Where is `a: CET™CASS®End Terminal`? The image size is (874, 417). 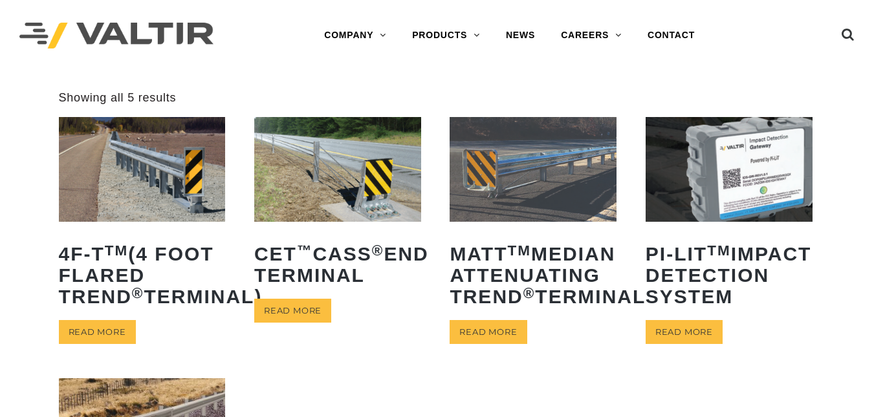 a: CET™CASS®End Terminal is located at coordinates (338, 206).